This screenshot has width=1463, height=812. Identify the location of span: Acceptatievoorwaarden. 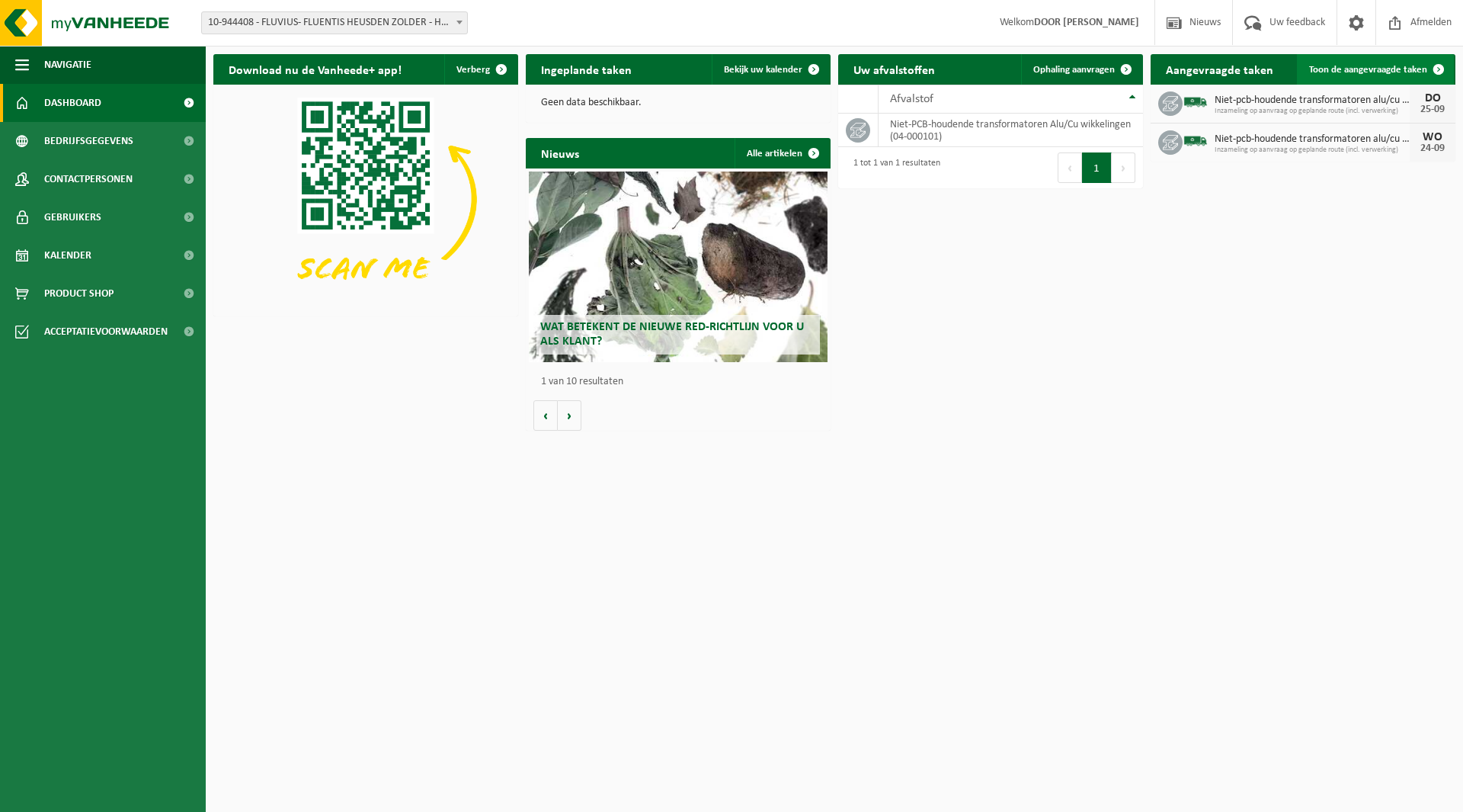
(106, 332).